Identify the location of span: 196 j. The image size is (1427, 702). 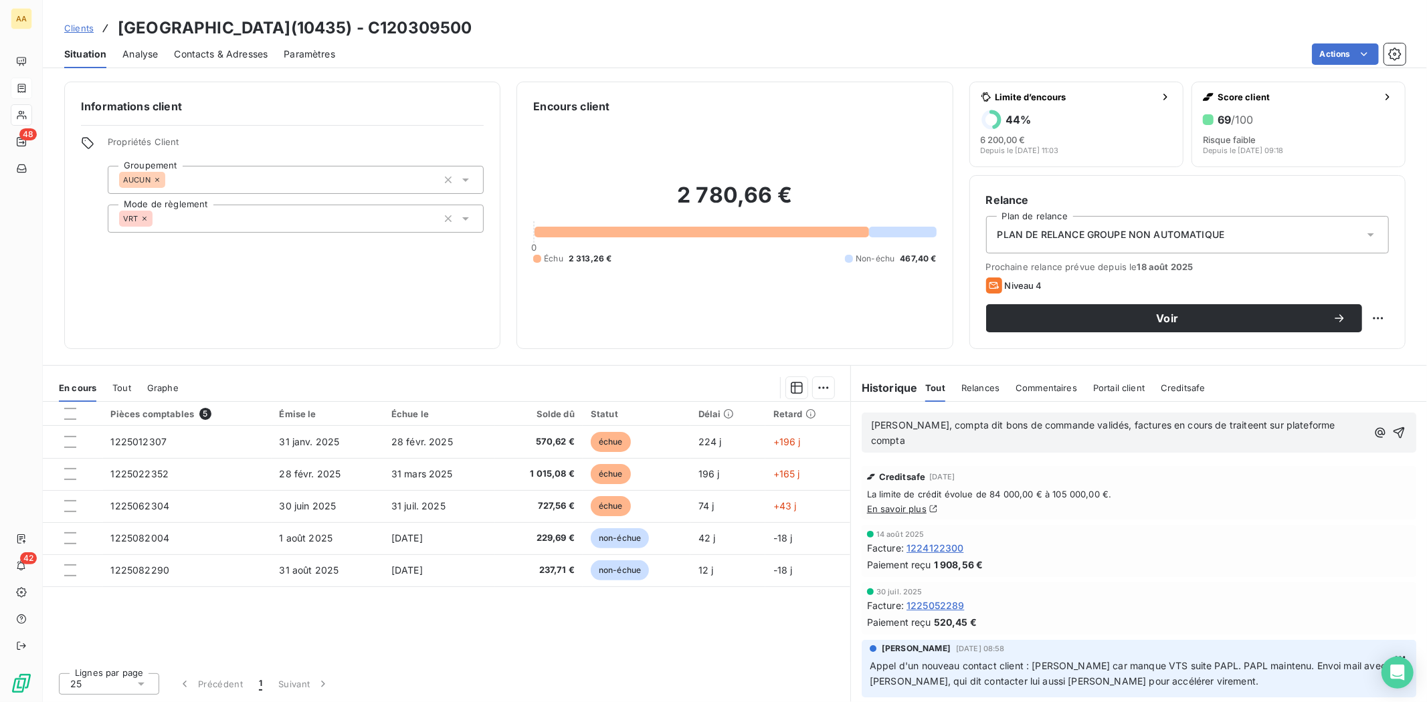
(709, 474).